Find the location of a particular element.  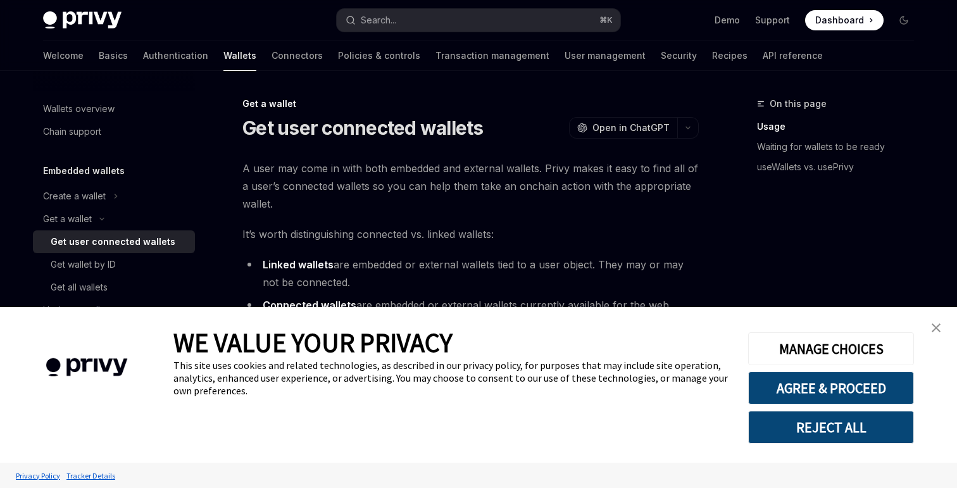

button: Toggle Get a wallet section is located at coordinates (114, 219).